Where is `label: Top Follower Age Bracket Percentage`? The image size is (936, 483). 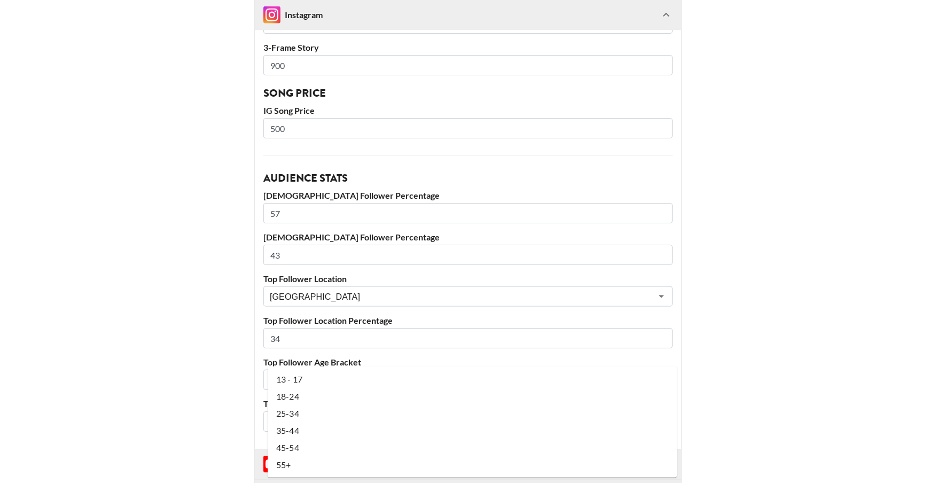 label: Top Follower Age Bracket Percentage is located at coordinates (468, 404).